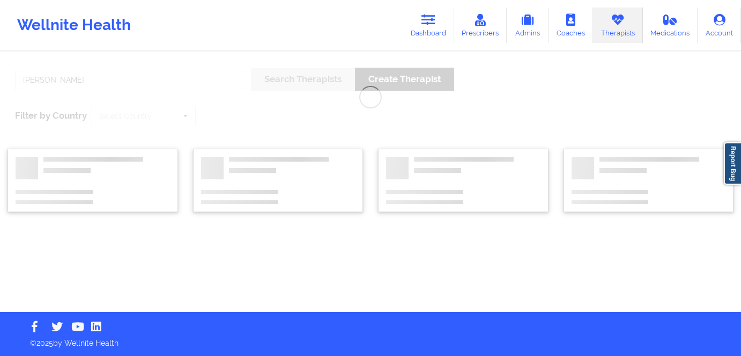 The width and height of the screenshot is (741, 356). What do you see at coordinates (719, 25) in the screenshot?
I see `a: Account` at bounding box center [719, 25].